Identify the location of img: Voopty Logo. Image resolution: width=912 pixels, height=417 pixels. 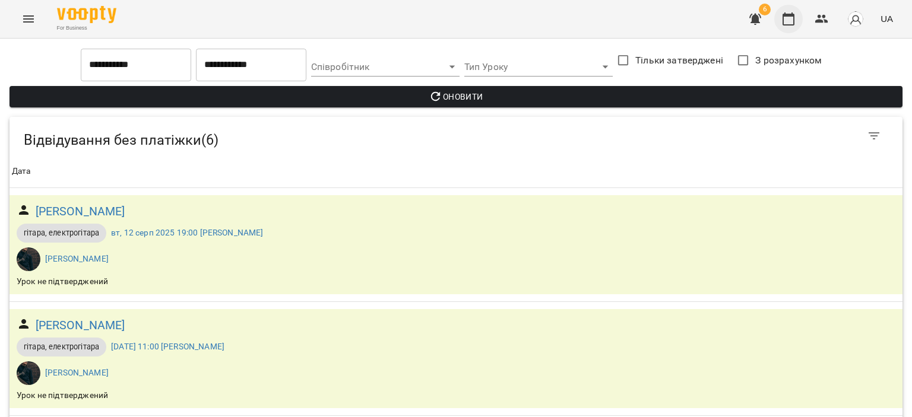
(87, 14).